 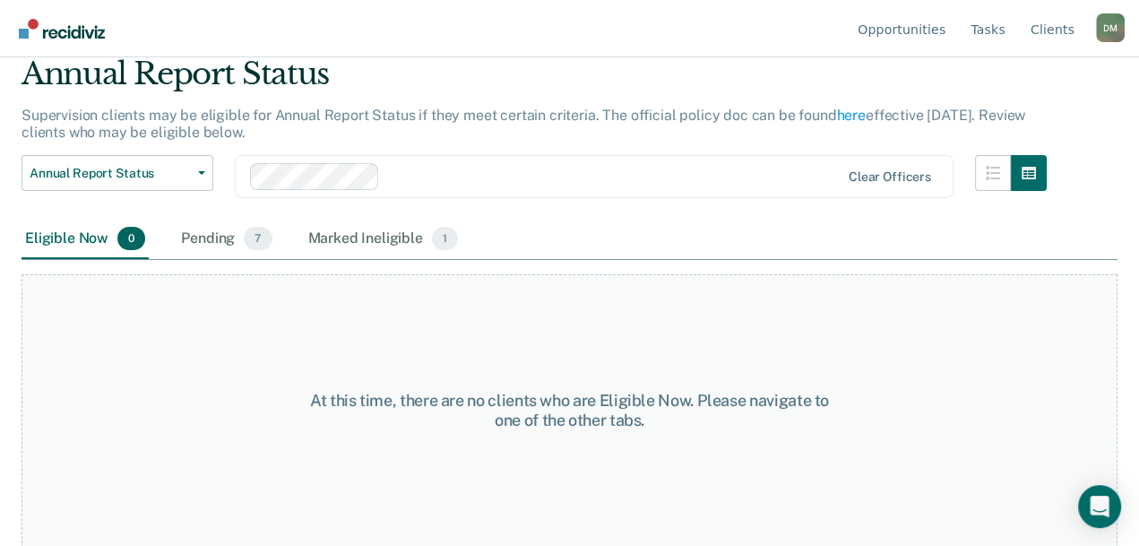 I want to click on a: here, so click(x=851, y=115).